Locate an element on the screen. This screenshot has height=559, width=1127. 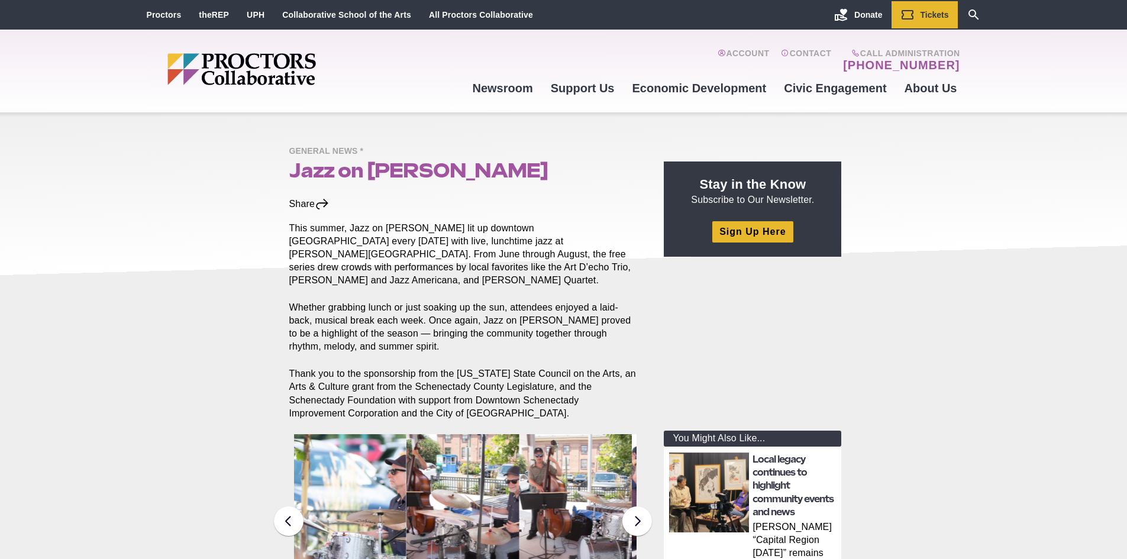
a: Civic Engagement is located at coordinates (835, 88).